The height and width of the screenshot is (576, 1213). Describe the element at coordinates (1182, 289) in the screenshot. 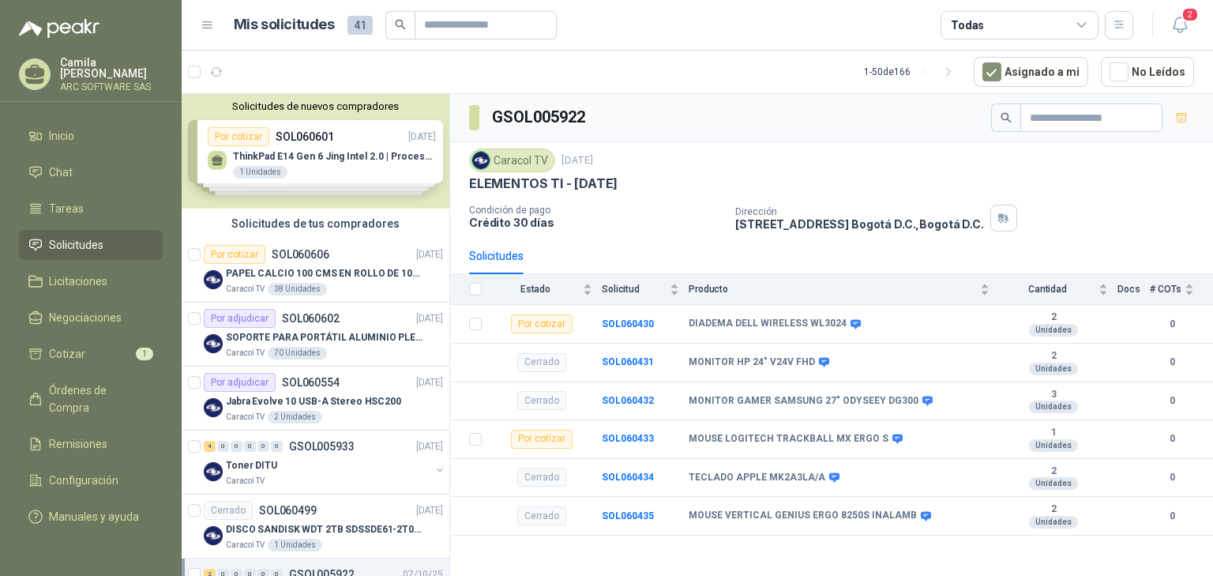

I see `th: # COTs` at that location.